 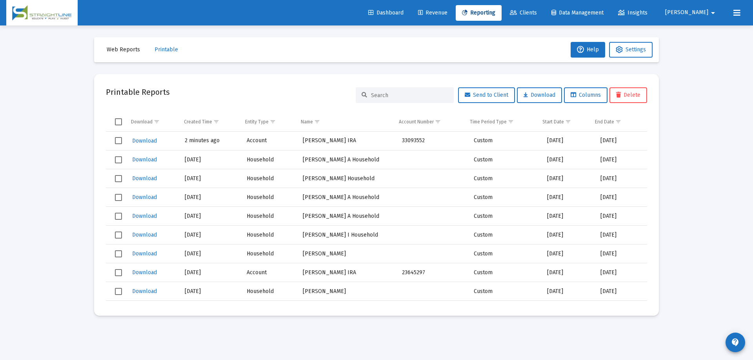 What do you see at coordinates (123, 50) in the screenshot?
I see `button: Web Reports` at bounding box center [123, 50].